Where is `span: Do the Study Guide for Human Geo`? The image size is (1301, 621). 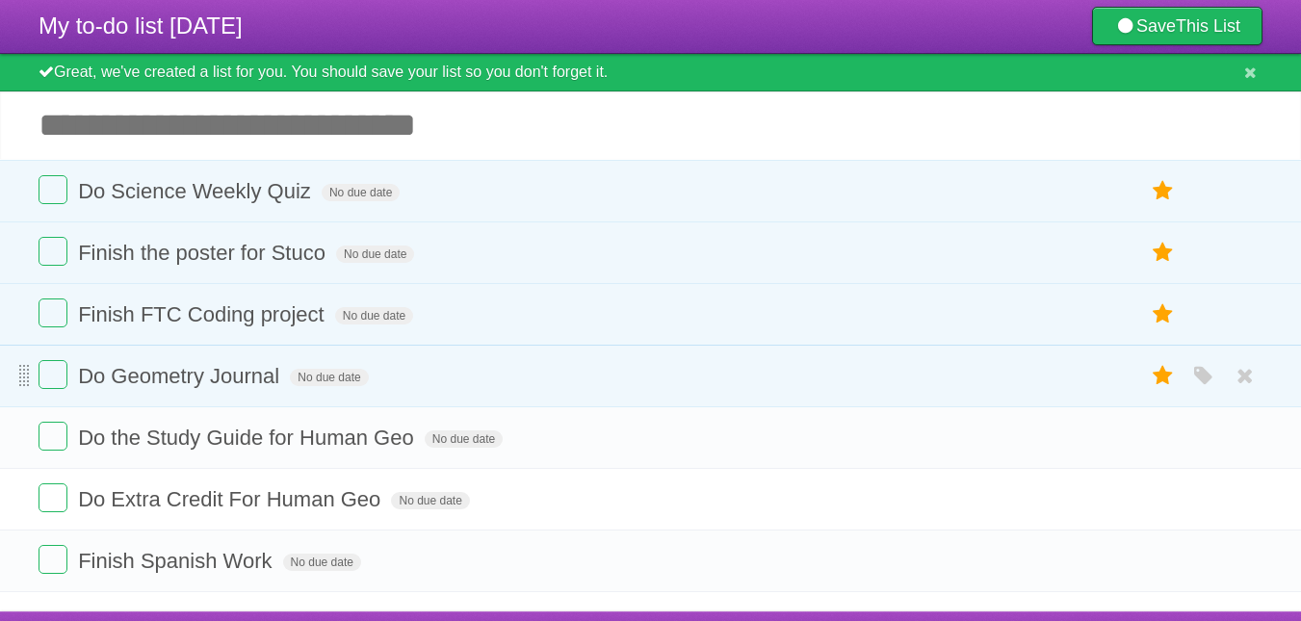
span: Do the Study Guide for Human Geo is located at coordinates (248, 437).